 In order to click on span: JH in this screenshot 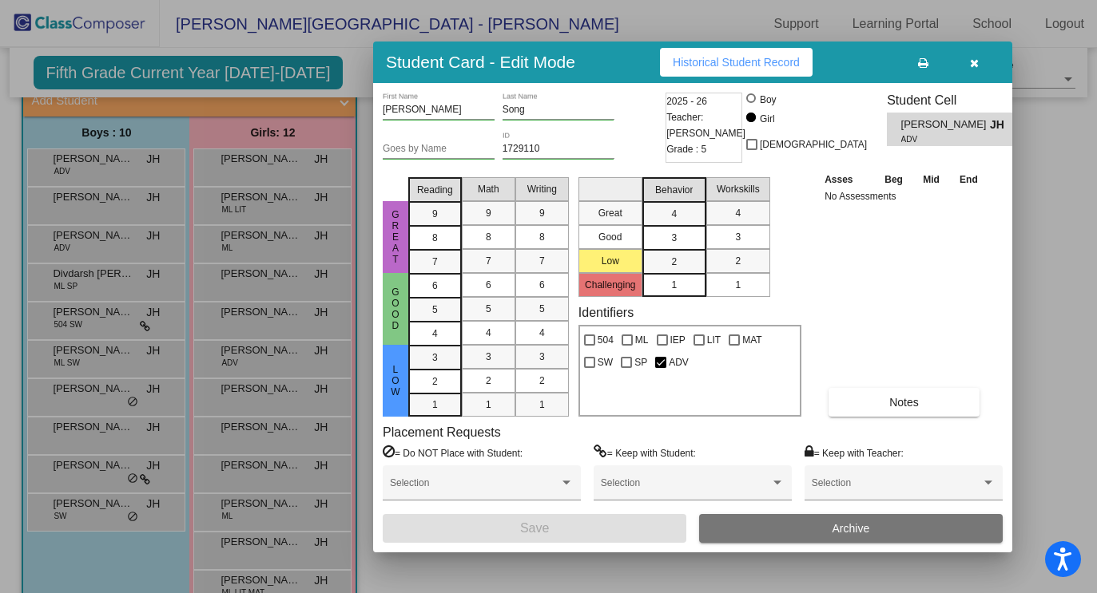, I will do `click(1001, 125)`.